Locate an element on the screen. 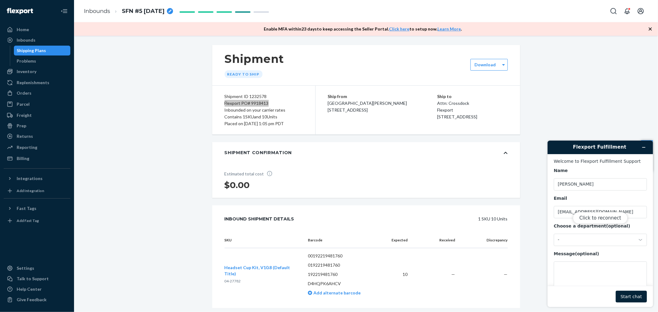 This screenshot has width=658, height=312. a: Orders is located at coordinates (37, 93).